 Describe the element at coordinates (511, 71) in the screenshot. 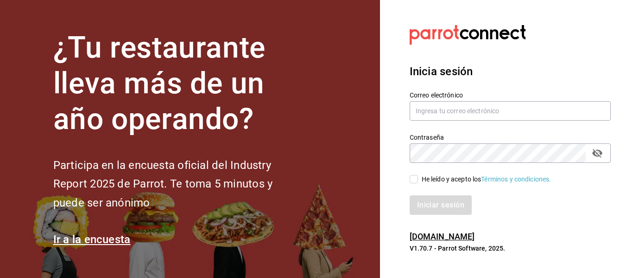

I see `h3: Inicia sesión` at that location.